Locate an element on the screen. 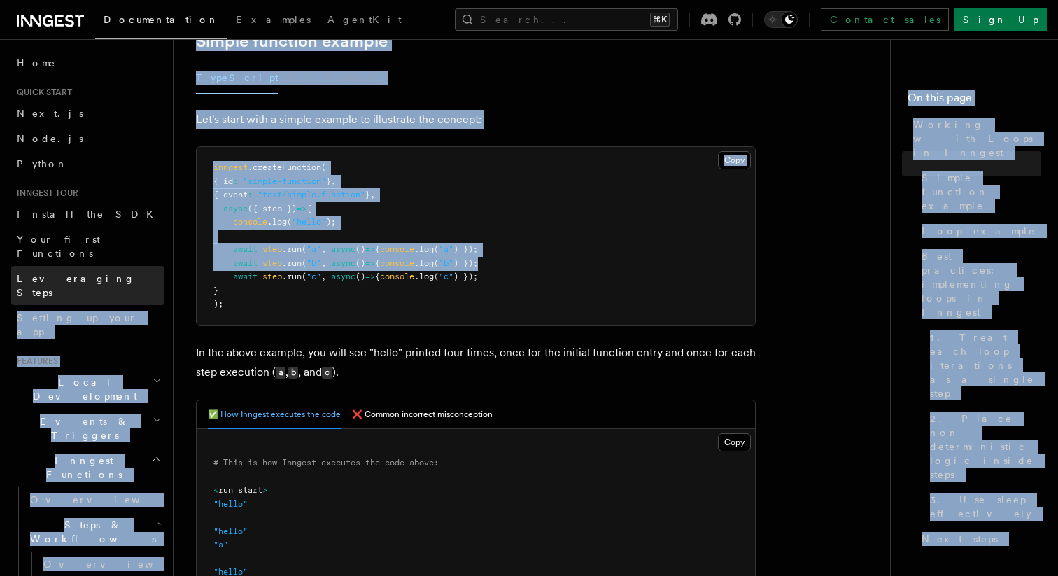 Image resolution: width=1058 pixels, height=576 pixels. span: "b" is located at coordinates (446, 263).